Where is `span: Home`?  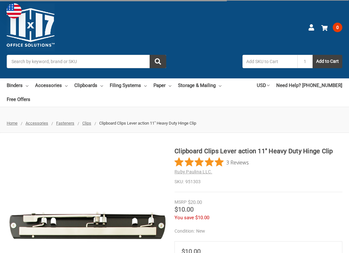 span: Home is located at coordinates (12, 123).